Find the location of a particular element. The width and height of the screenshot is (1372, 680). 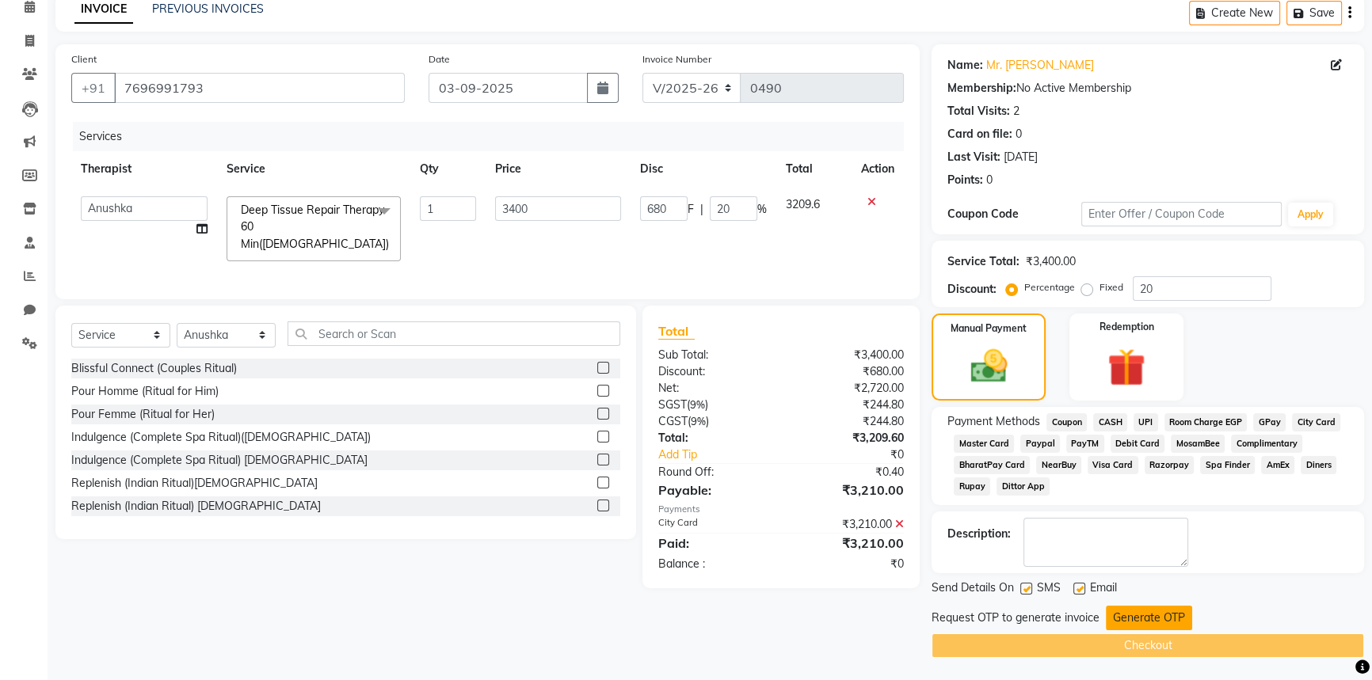

th: Disc is located at coordinates (703, 169).